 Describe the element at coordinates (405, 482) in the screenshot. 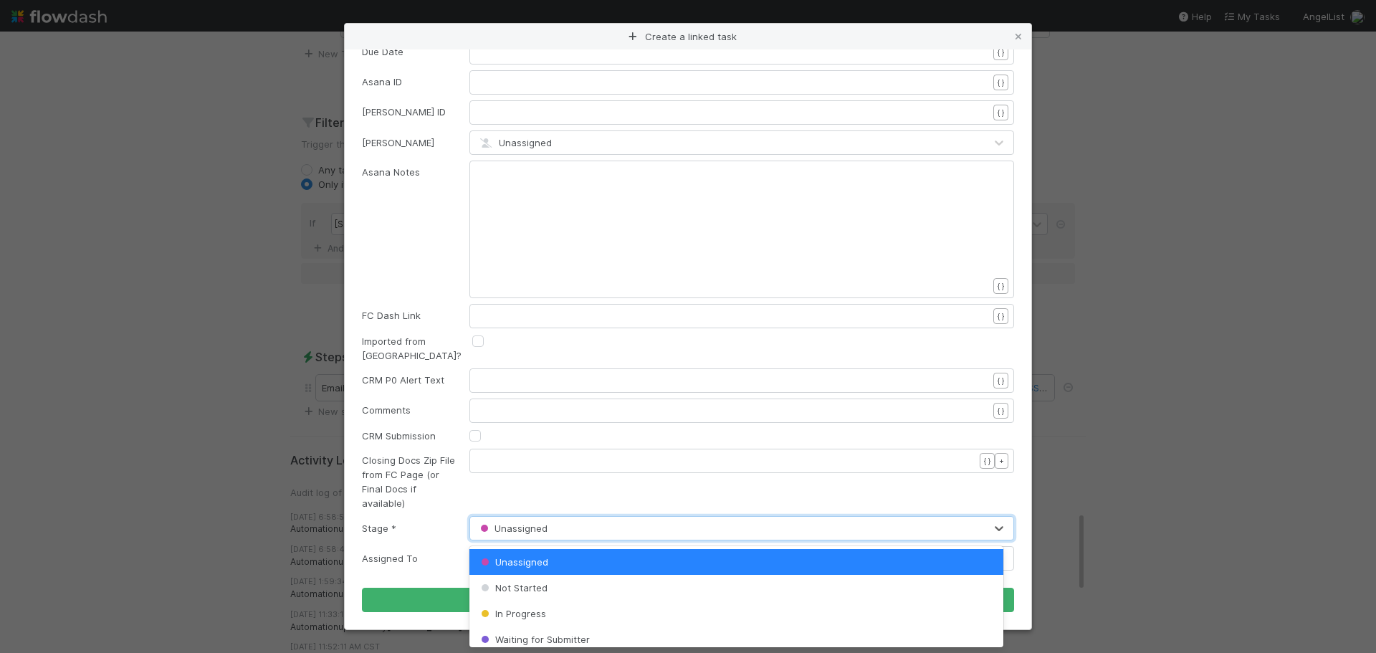

I see `div: Closing Docs Zip File from FC Page (or Final Docs if available)` at that location.